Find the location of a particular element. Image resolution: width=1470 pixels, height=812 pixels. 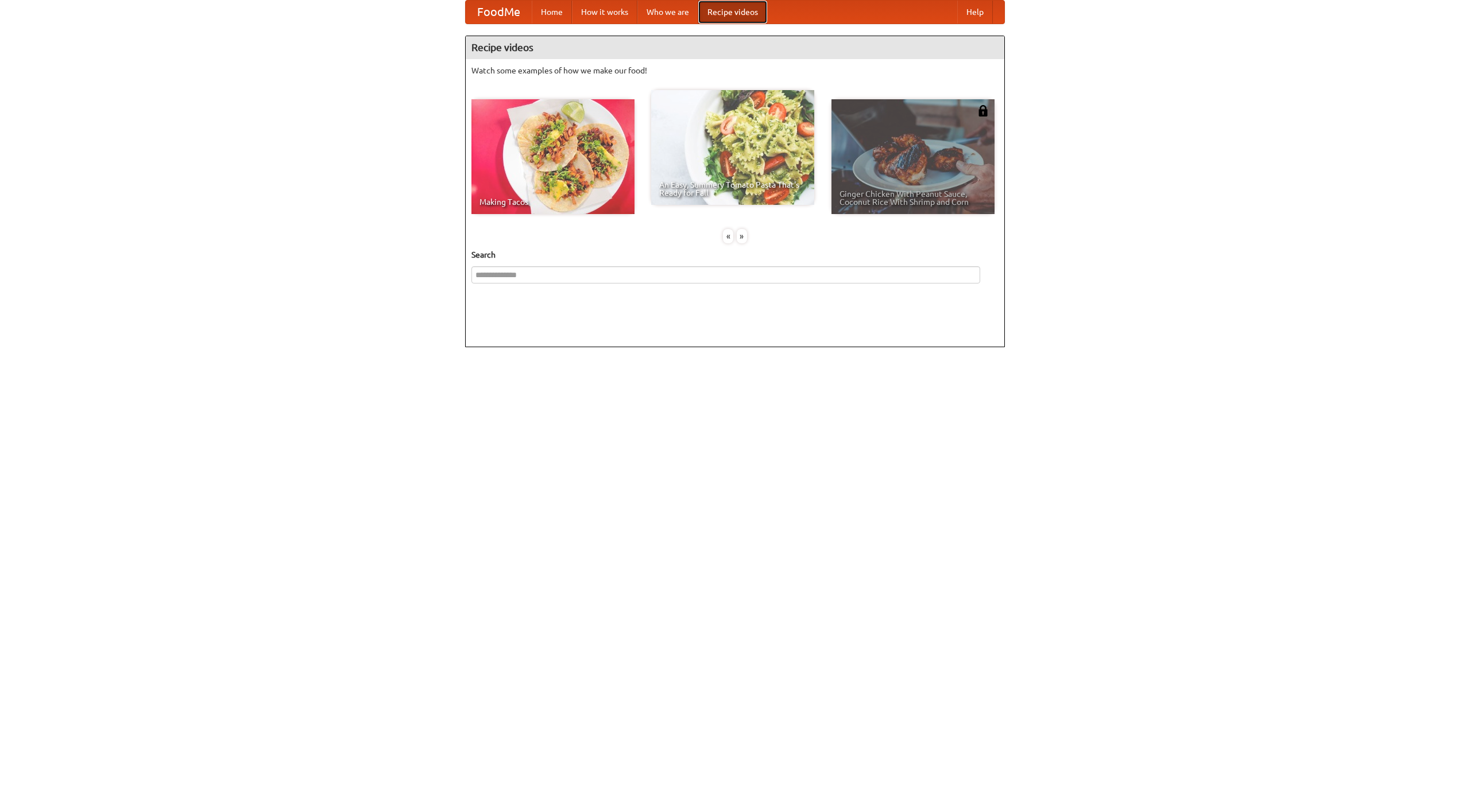

span: An Easy, Summery Tomato Pasta That's Ready for Fall is located at coordinates (733, 189).